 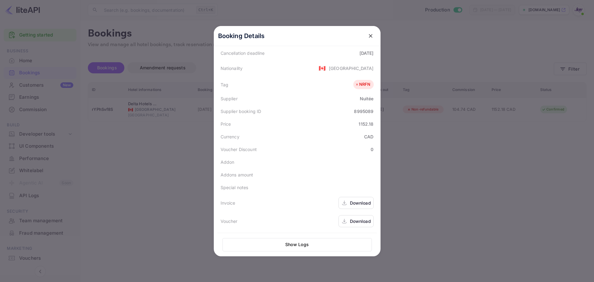 What do you see at coordinates (224, 84) in the screenshot?
I see `div: Tag` at bounding box center [224, 84].